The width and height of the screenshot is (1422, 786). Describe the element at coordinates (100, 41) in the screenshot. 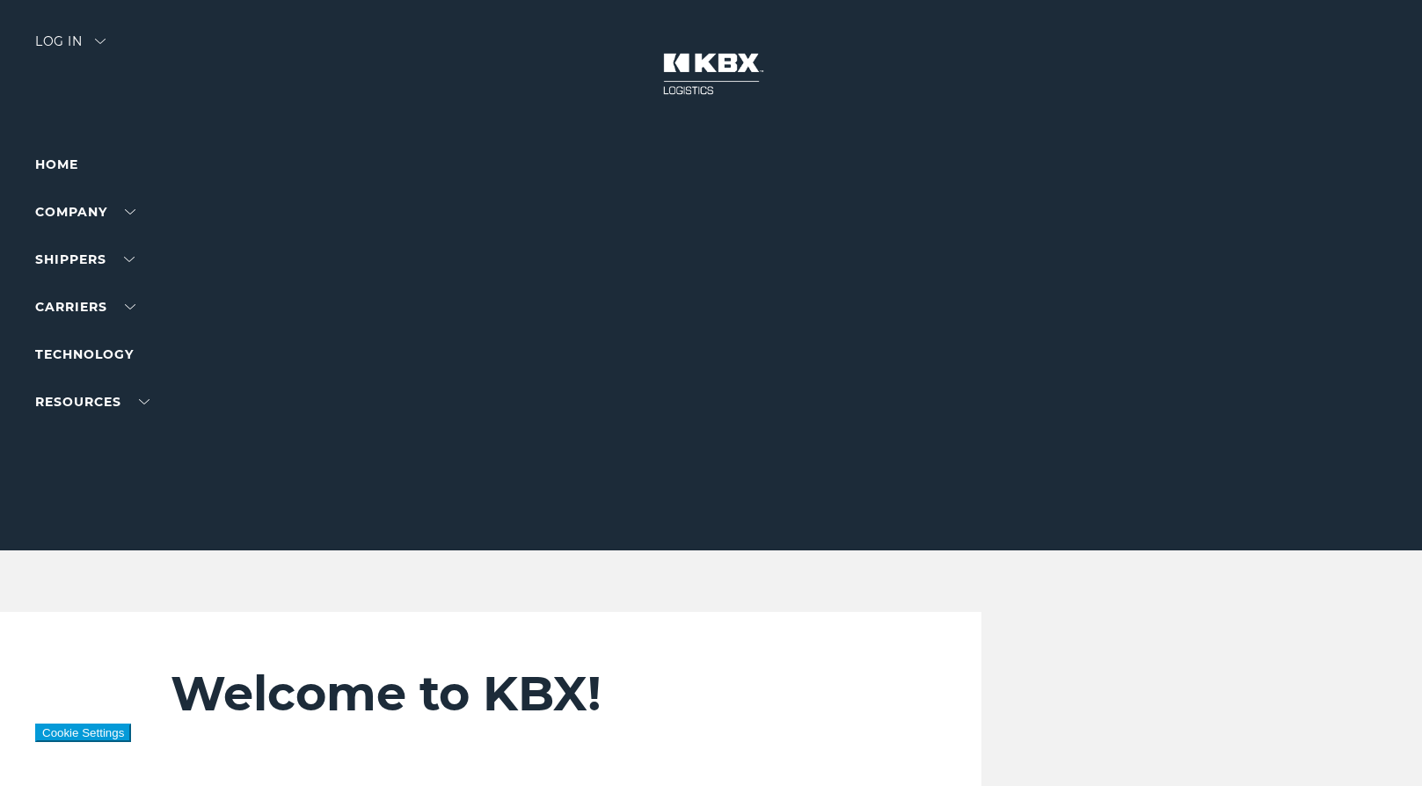

I see `img: arrow` at that location.